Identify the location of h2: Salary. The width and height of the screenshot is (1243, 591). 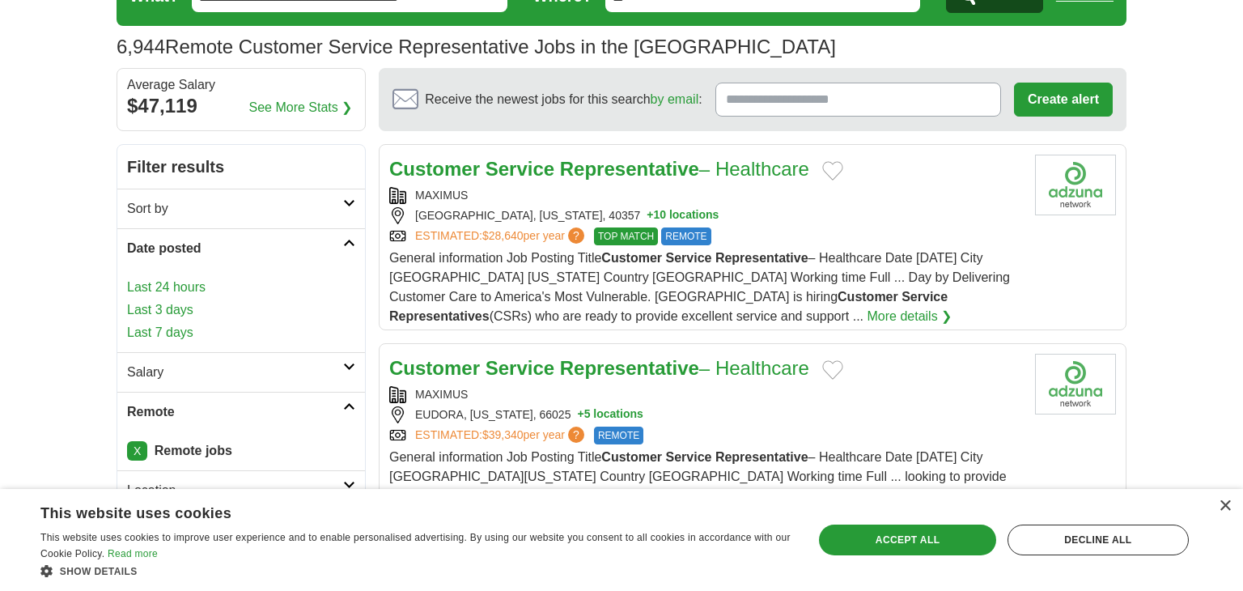
(235, 372).